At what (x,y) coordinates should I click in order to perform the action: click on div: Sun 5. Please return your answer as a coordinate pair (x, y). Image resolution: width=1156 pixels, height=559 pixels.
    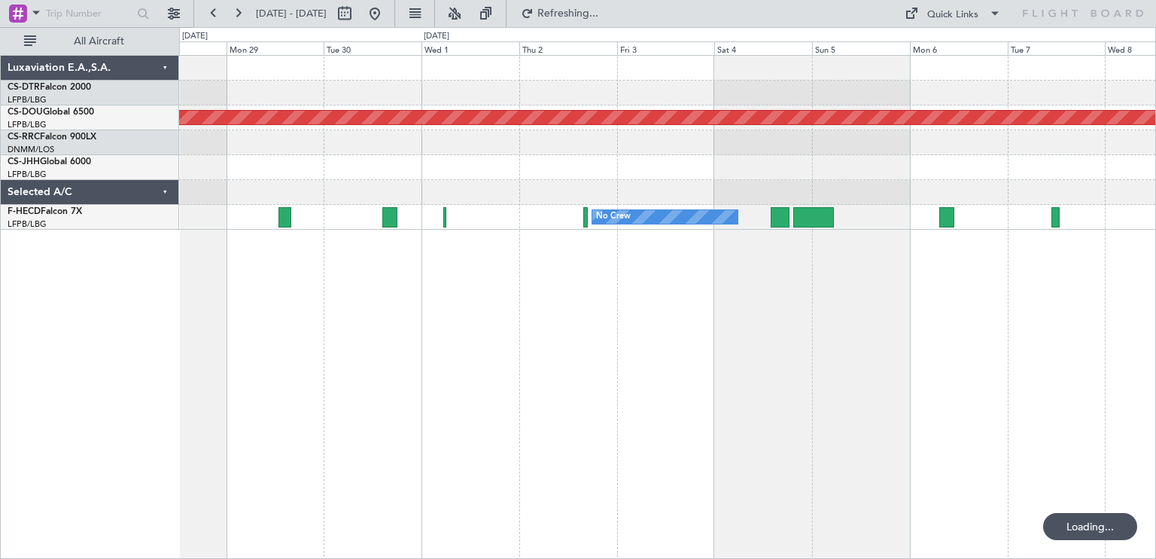
    Looking at the image, I should click on (861, 48).